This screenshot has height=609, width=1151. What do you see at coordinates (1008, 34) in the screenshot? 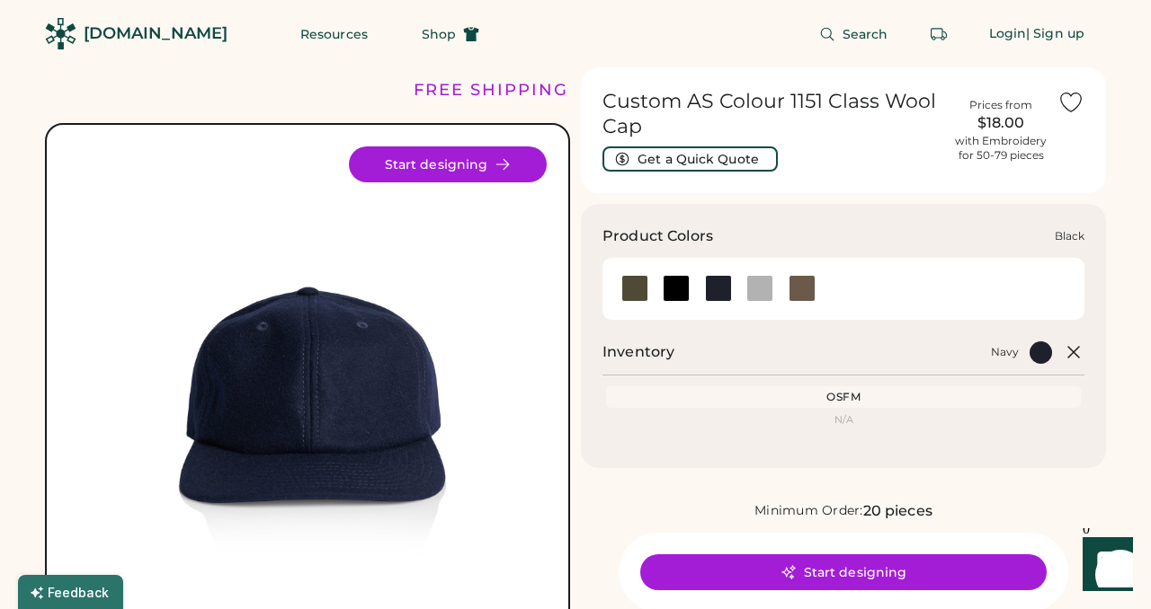
I see `div: Login` at bounding box center [1008, 34].